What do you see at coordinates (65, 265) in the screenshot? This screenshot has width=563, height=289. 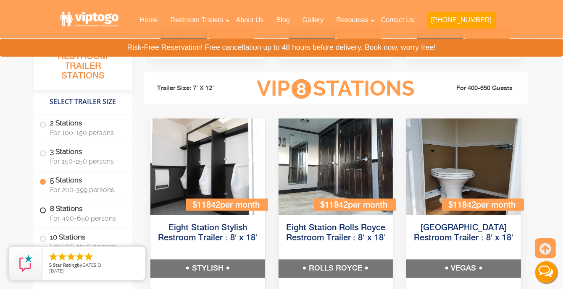 I see `span: Star Rating` at bounding box center [65, 265].